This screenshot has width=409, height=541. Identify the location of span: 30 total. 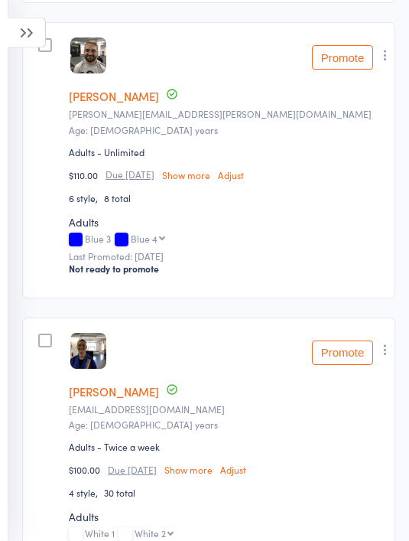
(119, 492).